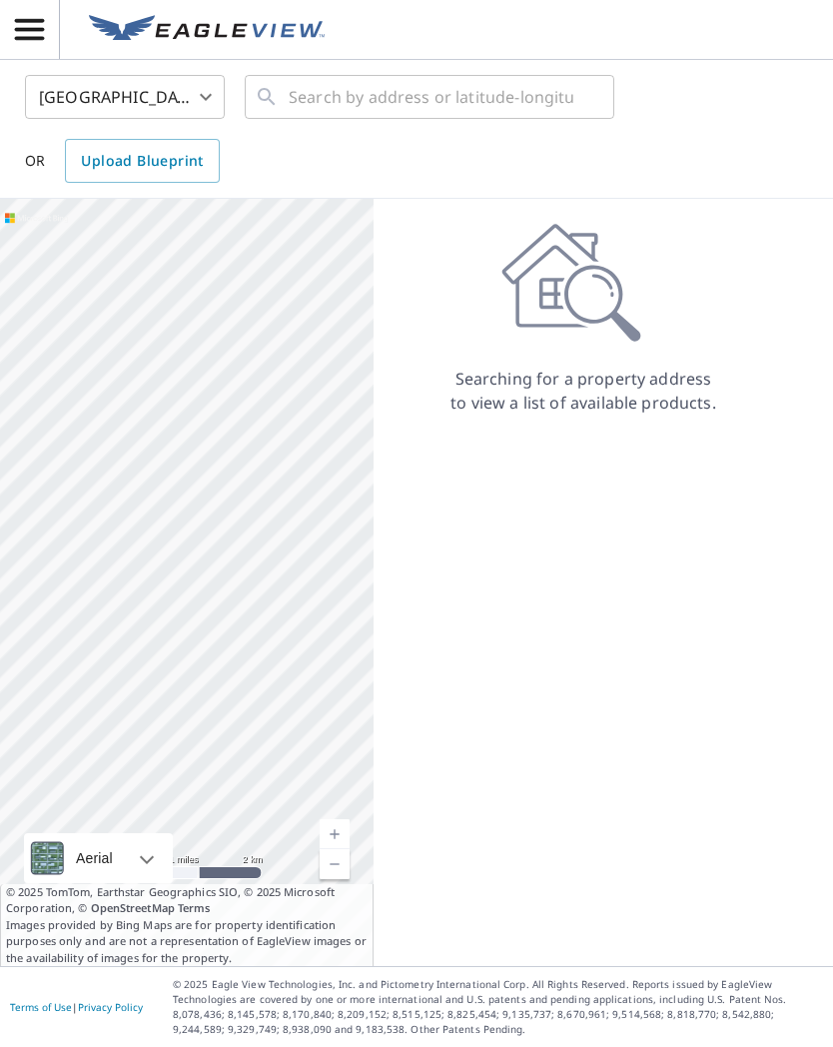 The image size is (833, 1047). I want to click on p: Searching for a property address to view a list of available products., so click(583, 391).